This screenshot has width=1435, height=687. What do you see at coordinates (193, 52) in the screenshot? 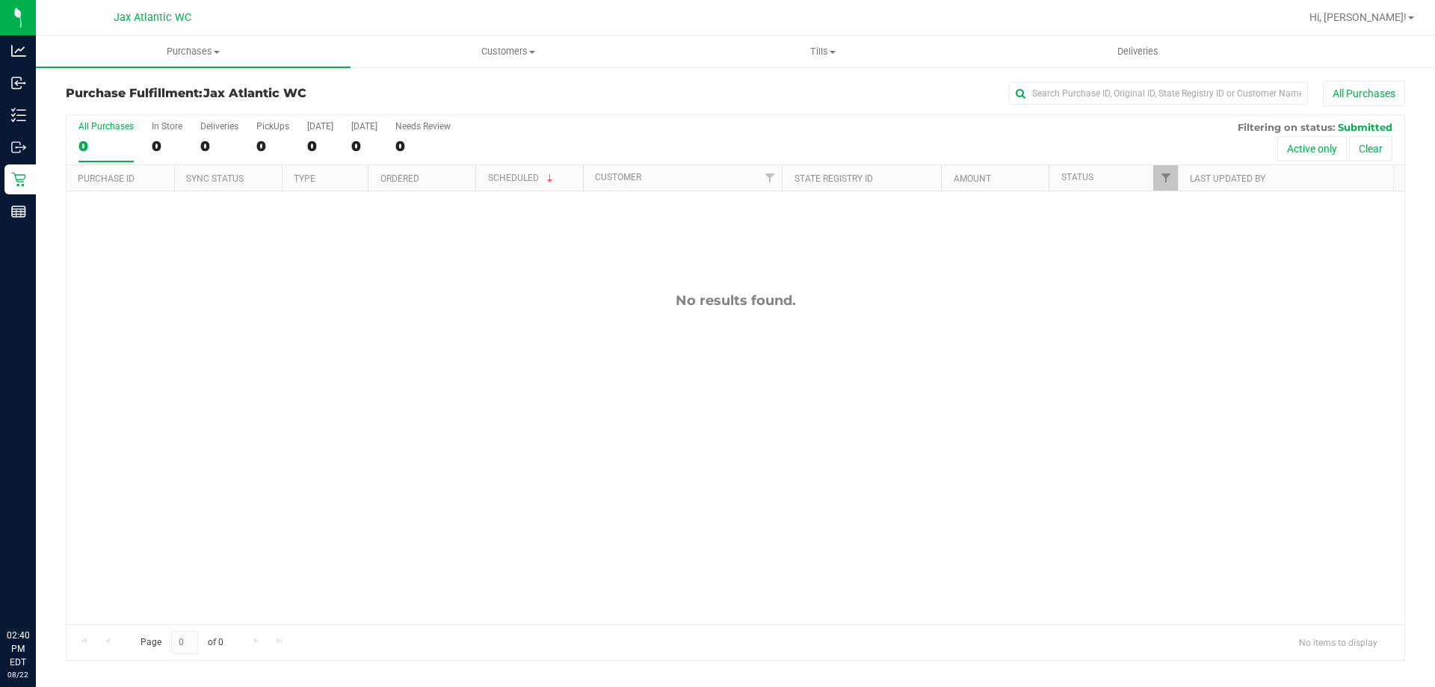
I see `a: Purchases` at bounding box center [193, 52].